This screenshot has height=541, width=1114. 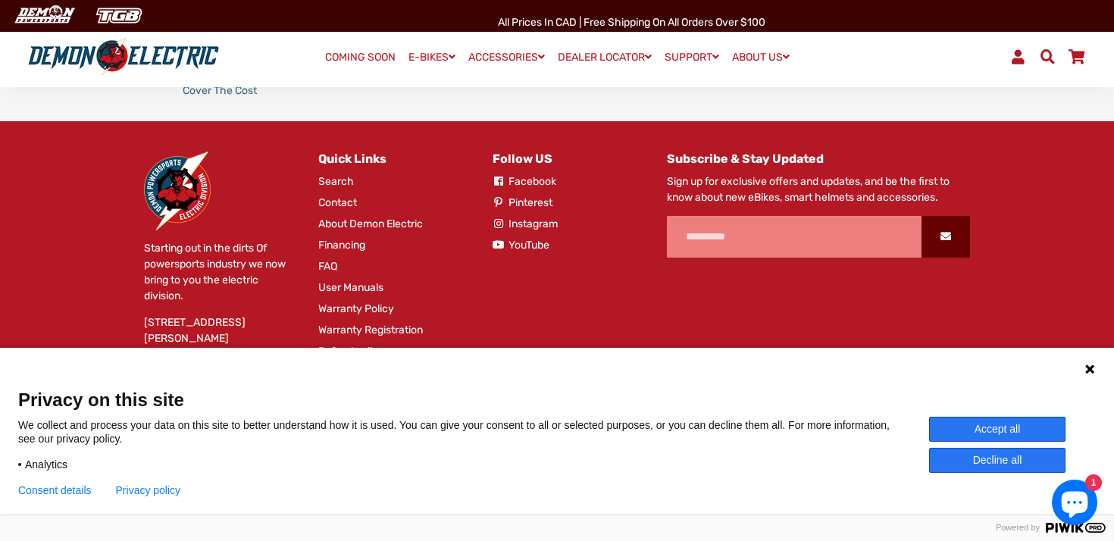 I want to click on a: YouTube, so click(x=520, y=245).